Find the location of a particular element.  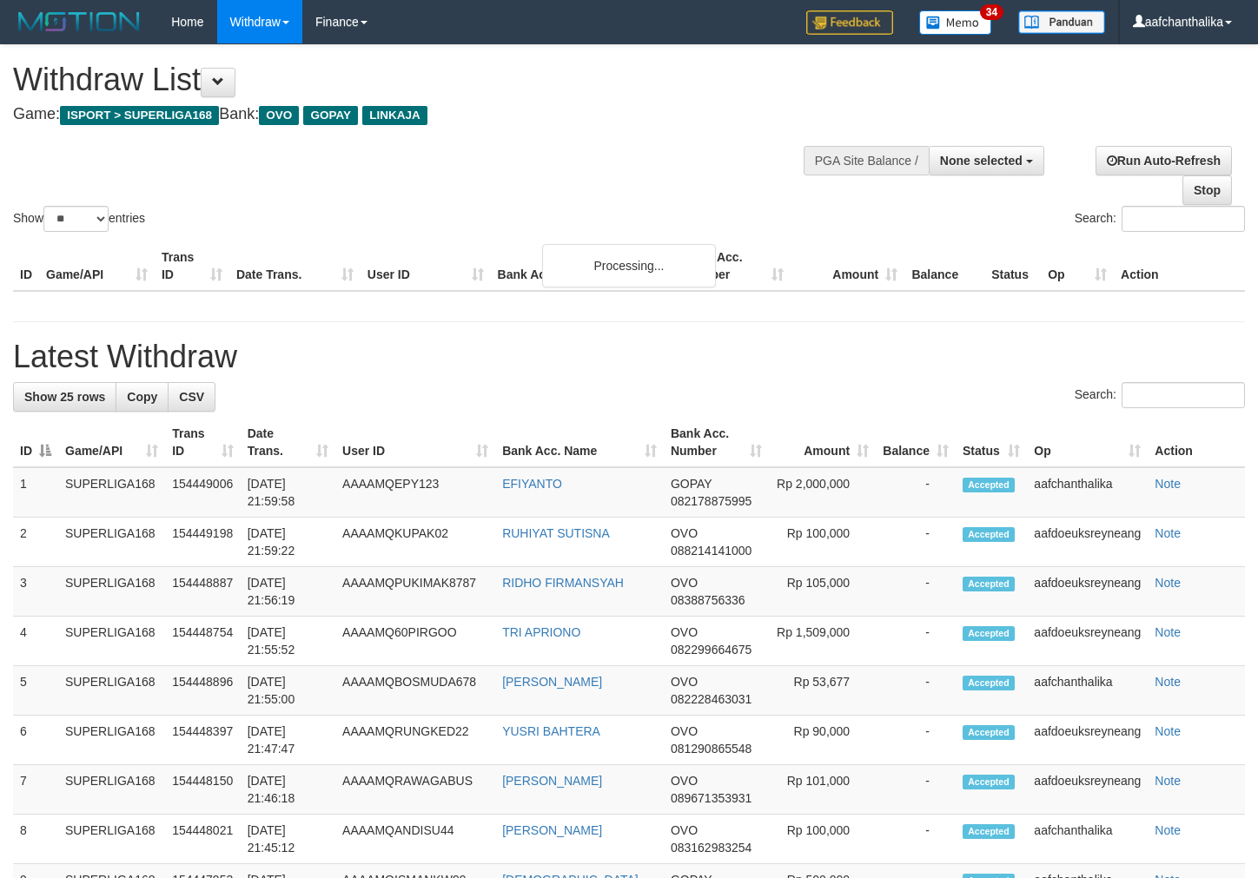

span: ISPORT > SUPERLIGA168 is located at coordinates (139, 116).